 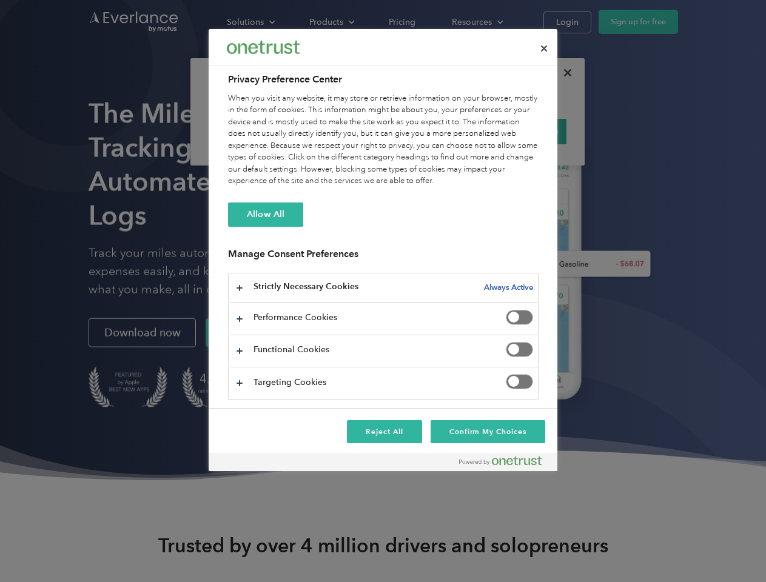 I want to click on div: Privacy Preference Center, so click(x=382, y=250).